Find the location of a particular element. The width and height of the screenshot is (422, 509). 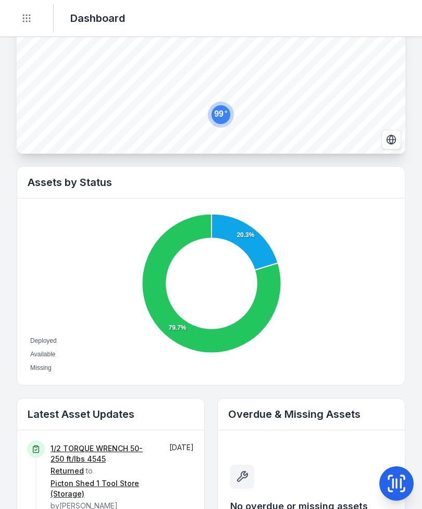

text: 99 is located at coordinates (221, 114).